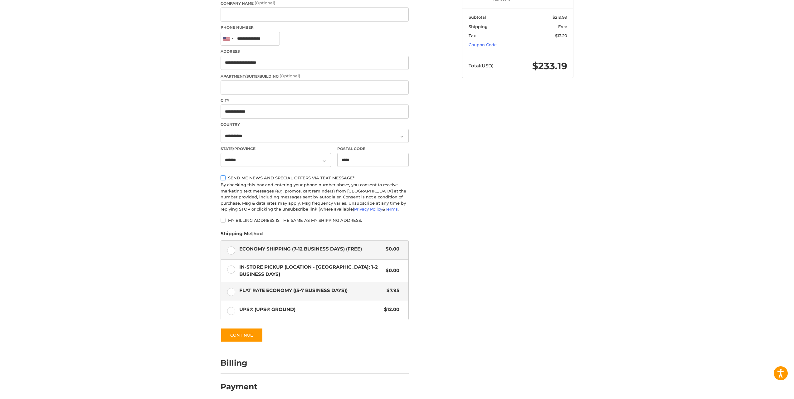 The width and height of the screenshot is (794, 399). I want to click on span: $12.00, so click(390, 310).